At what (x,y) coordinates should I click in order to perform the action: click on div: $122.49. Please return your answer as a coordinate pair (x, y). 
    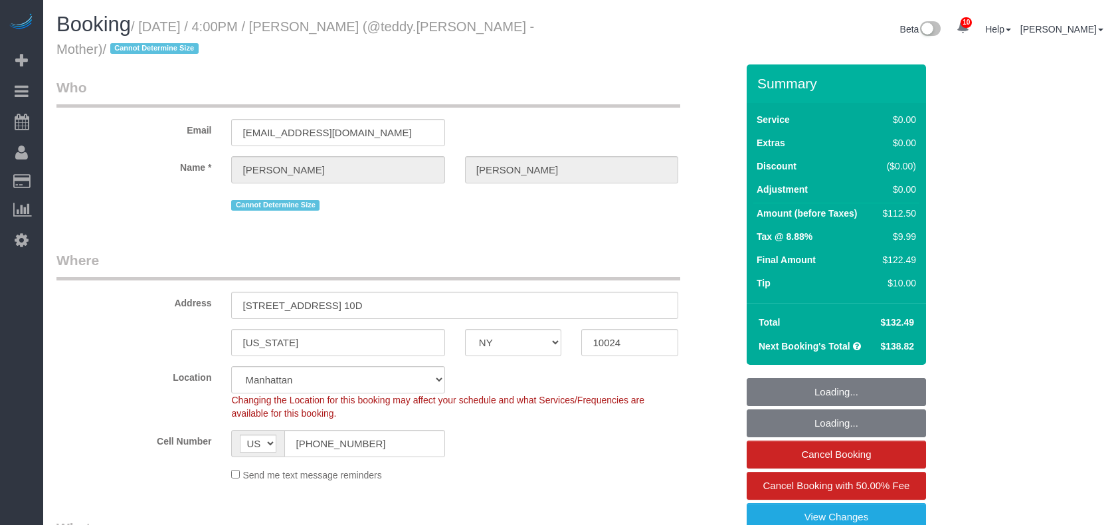
    Looking at the image, I should click on (897, 260).